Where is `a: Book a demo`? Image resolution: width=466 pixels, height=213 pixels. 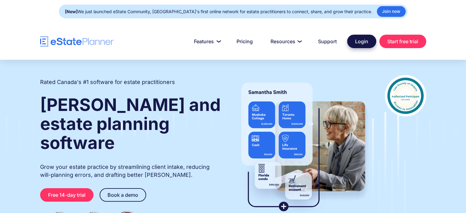 a: Book a demo is located at coordinates (123, 195).